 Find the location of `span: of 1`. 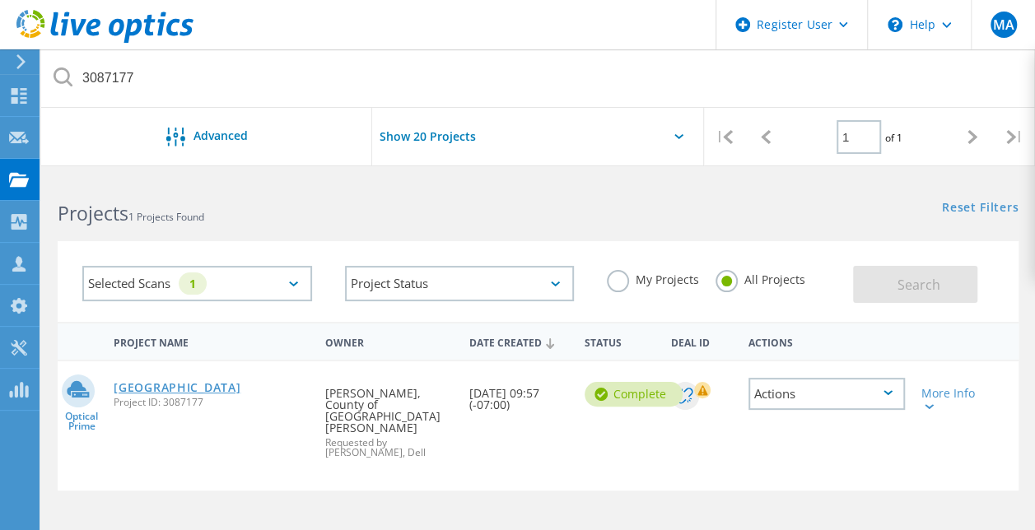

span: of 1 is located at coordinates (894, 138).